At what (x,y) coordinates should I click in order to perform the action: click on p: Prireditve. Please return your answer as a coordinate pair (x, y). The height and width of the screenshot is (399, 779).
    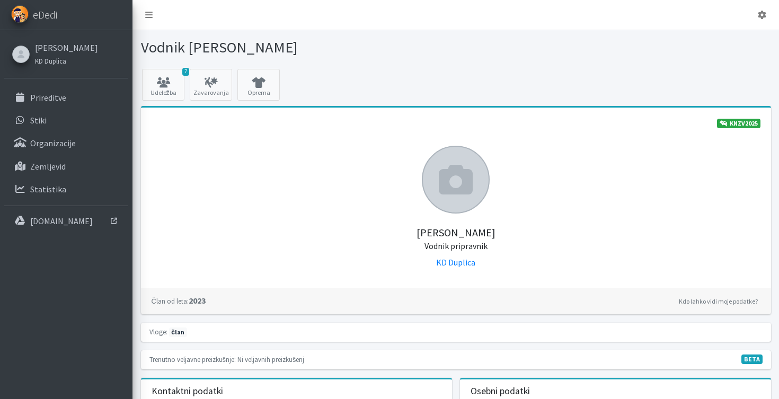
    Looking at the image, I should click on (48, 98).